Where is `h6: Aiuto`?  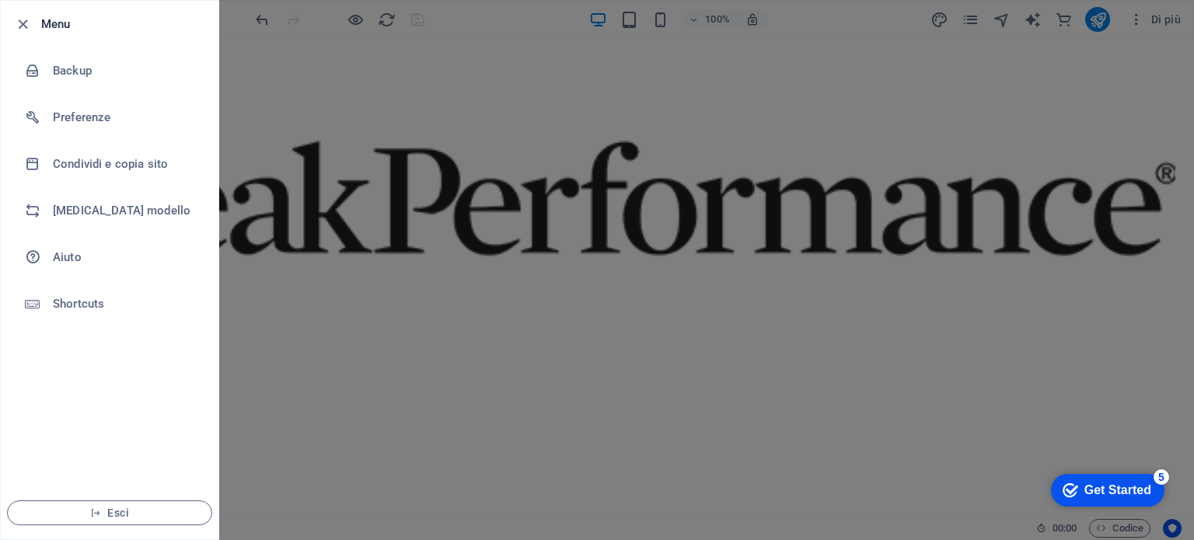 h6: Aiuto is located at coordinates (124, 257).